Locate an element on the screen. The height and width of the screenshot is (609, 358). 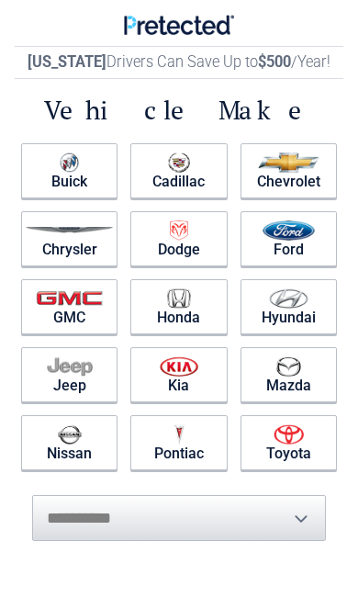
img: chevrolet is located at coordinates (288, 163).